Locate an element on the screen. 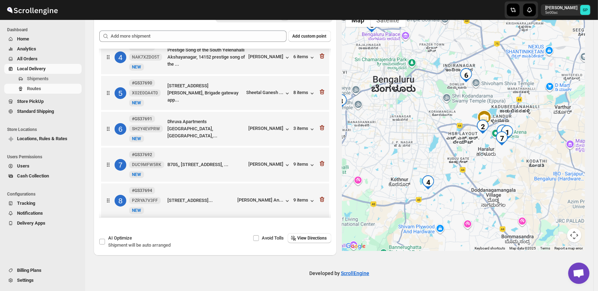  button: View Directions is located at coordinates (309, 238).